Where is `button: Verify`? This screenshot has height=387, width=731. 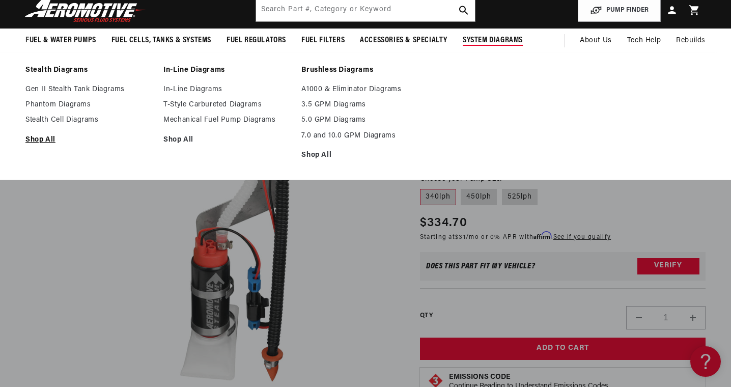 button: Verify is located at coordinates (668, 266).